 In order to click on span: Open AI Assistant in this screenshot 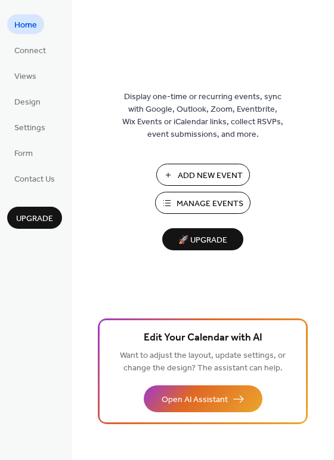, I will do `click(195, 399)`.